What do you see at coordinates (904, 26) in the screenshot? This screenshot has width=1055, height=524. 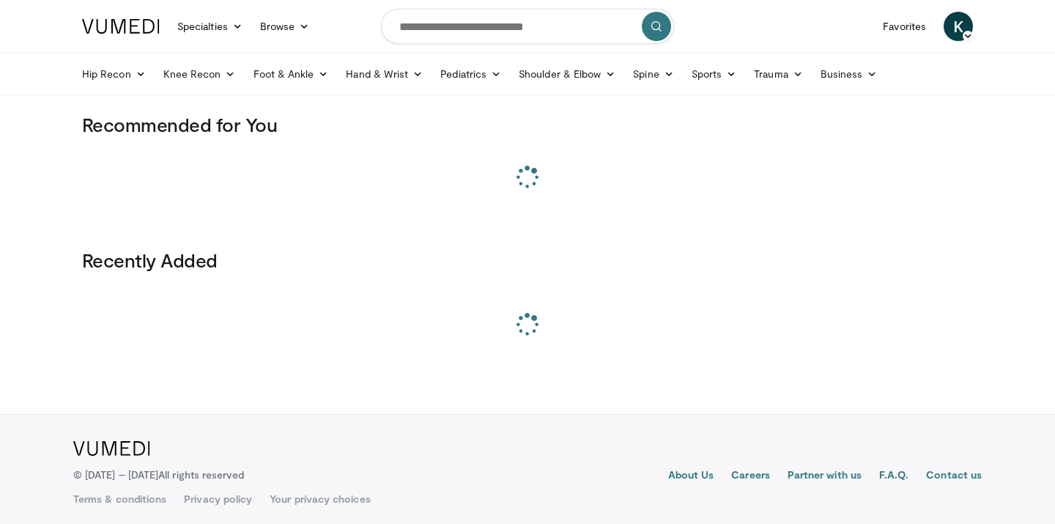 I see `a: Favorites` at bounding box center [904, 26].